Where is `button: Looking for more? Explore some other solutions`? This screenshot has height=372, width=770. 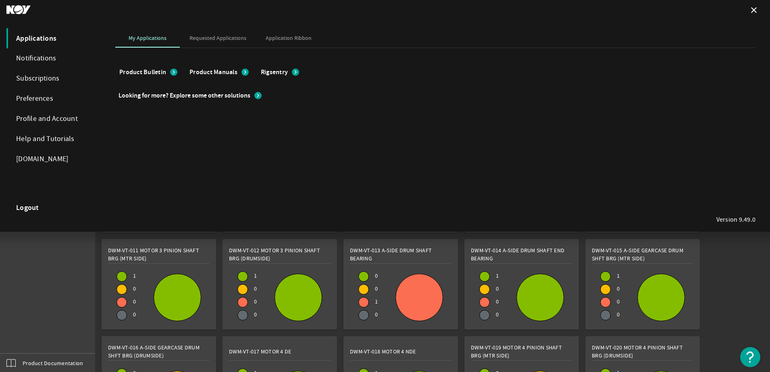 button: Looking for more? Explore some other solutions is located at coordinates (191, 96).